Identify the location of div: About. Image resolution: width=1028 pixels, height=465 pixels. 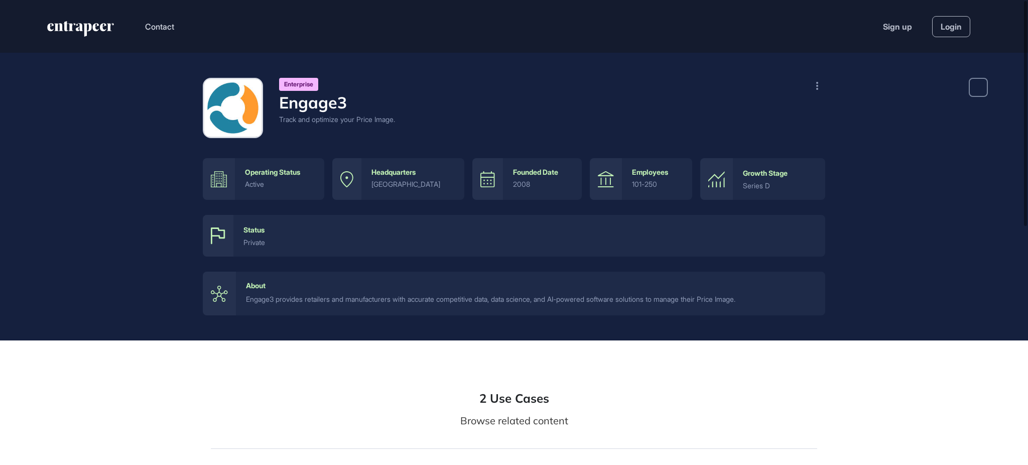
(256, 286).